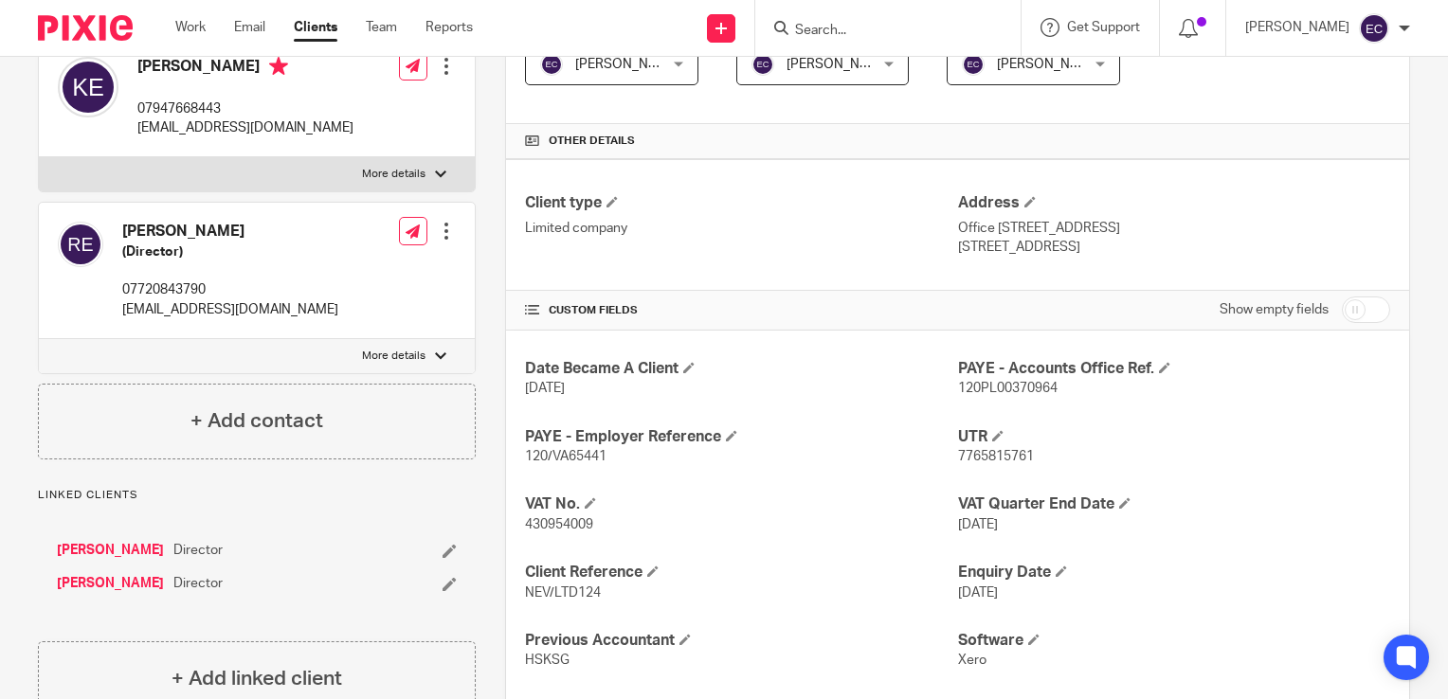 The height and width of the screenshot is (699, 1448). Describe the element at coordinates (741, 203) in the screenshot. I see `h4: Client type` at that location.